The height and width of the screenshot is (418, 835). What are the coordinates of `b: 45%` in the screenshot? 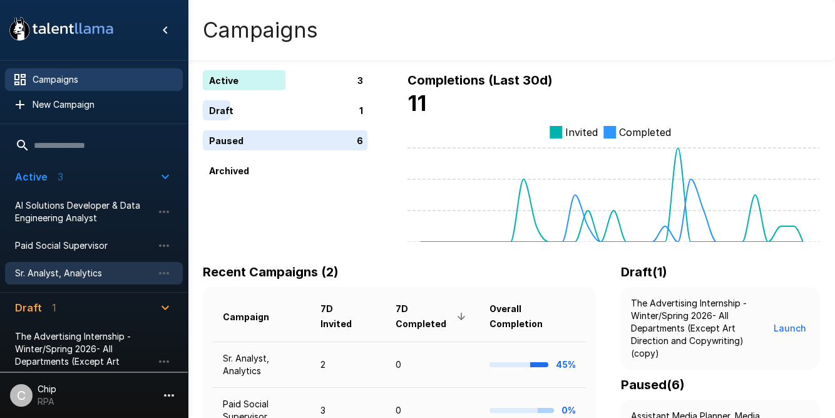 It's located at (566, 364).